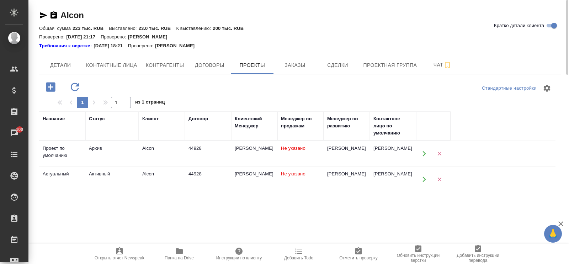 This screenshot has height=264, width=569. What do you see at coordinates (359, 254) in the screenshot?
I see `button: Отметить проверку` at bounding box center [359, 254].